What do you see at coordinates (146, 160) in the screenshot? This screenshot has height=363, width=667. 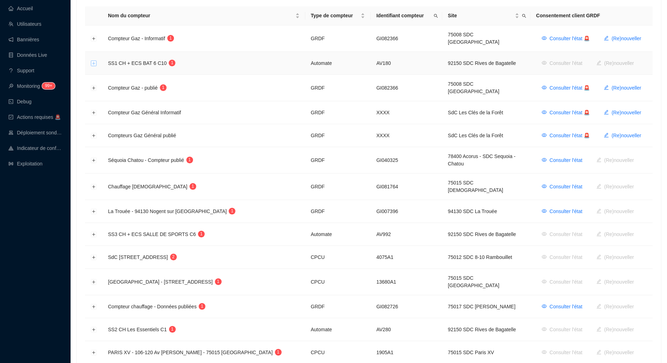 I see `span: Séquoia Chatou - Compteur publié` at bounding box center [146, 160].